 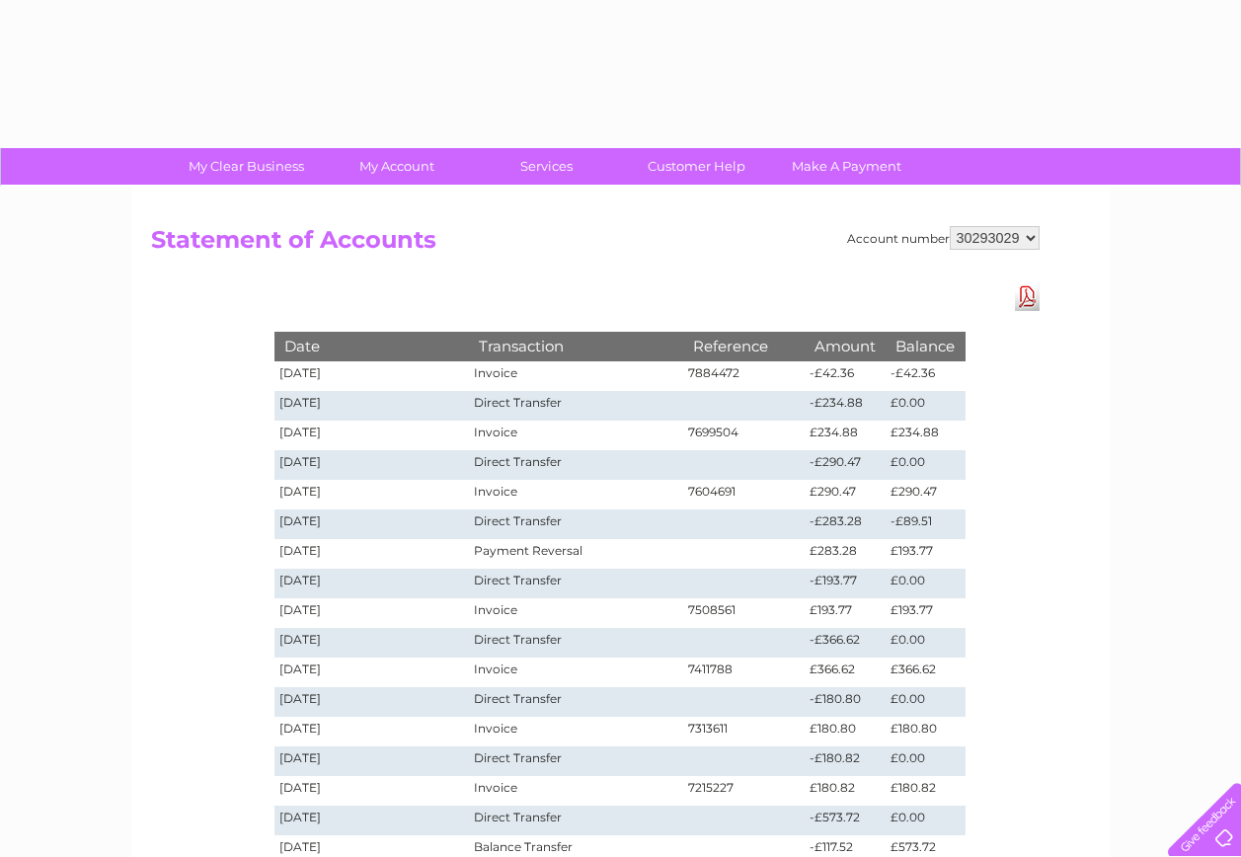 I want to click on td: 7508561, so click(x=744, y=613).